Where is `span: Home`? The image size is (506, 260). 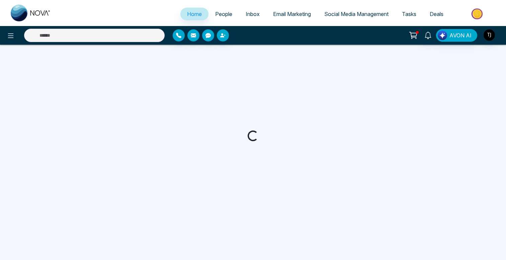
span: Home is located at coordinates (194, 14).